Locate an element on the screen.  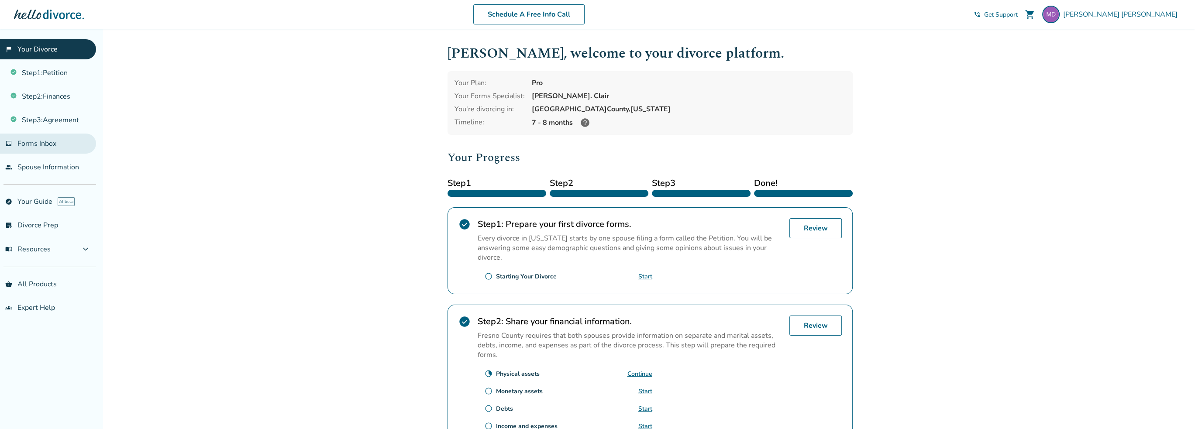
span: Step 2 is located at coordinates (599, 183).